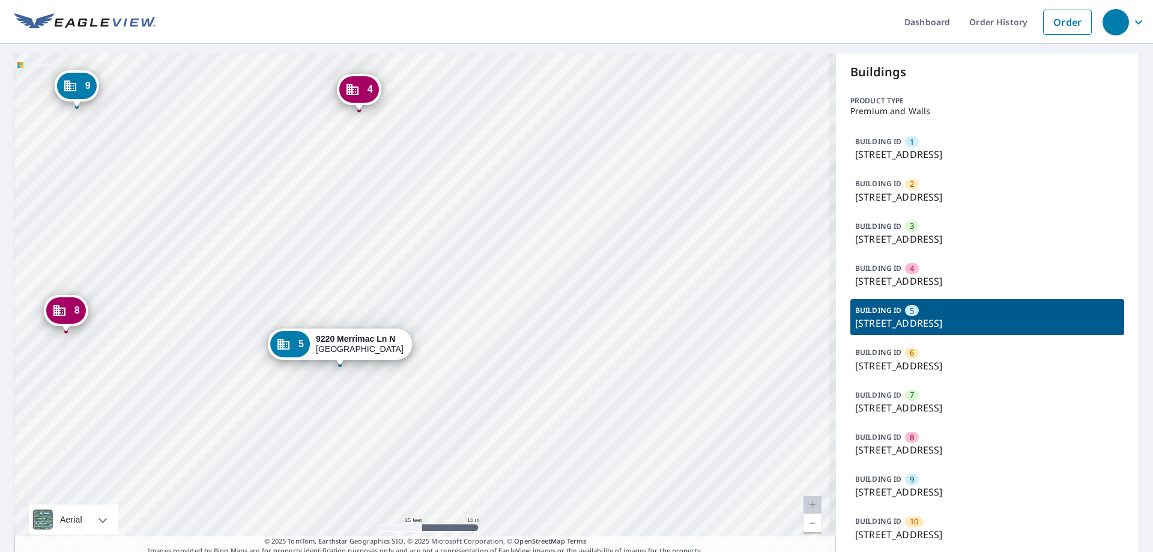 The image size is (1153, 552). I want to click on div: Dropped pin, building 9, Commercial property, 9241 Merrimac Ln N Maple Grove, MN 55311, so click(77, 89).